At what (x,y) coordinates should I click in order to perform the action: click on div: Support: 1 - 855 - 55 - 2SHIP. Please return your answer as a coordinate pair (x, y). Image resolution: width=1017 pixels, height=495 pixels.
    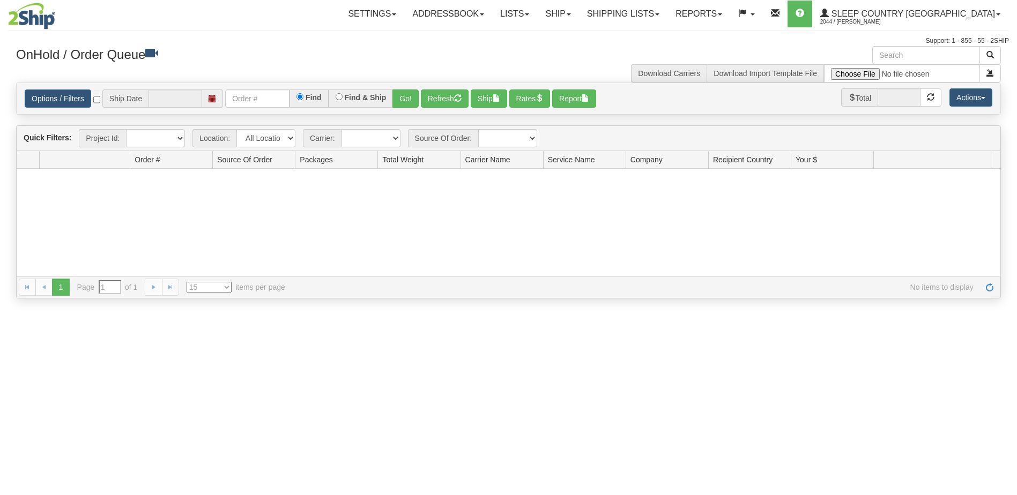
    Looking at the image, I should click on (508, 41).